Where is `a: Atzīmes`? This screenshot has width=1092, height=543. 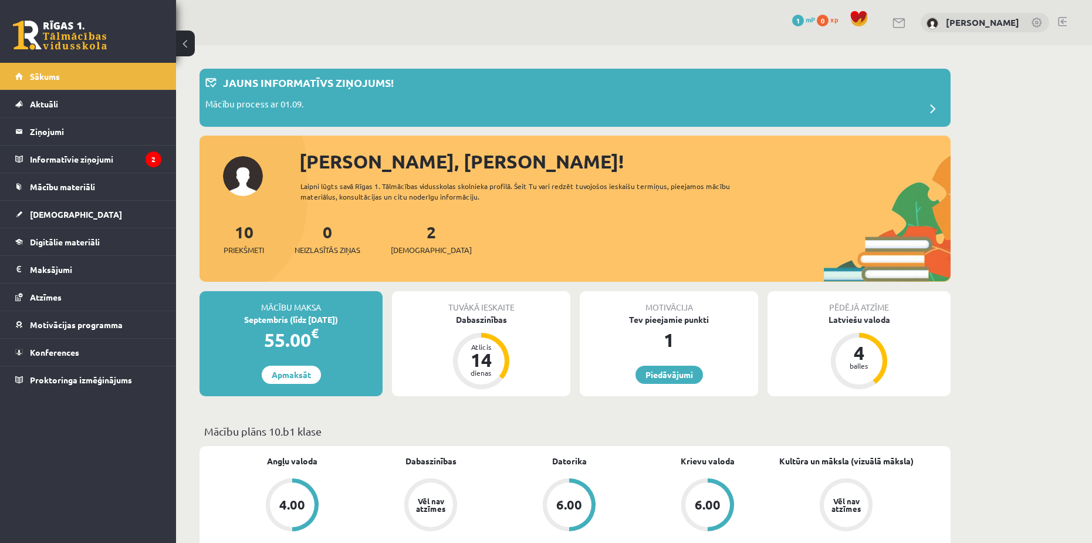 a: Atzīmes is located at coordinates (88, 297).